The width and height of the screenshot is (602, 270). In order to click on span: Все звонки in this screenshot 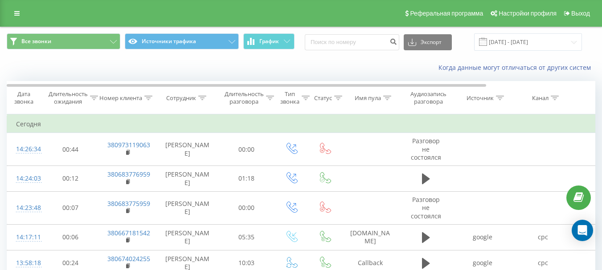, I will do `click(36, 41)`.